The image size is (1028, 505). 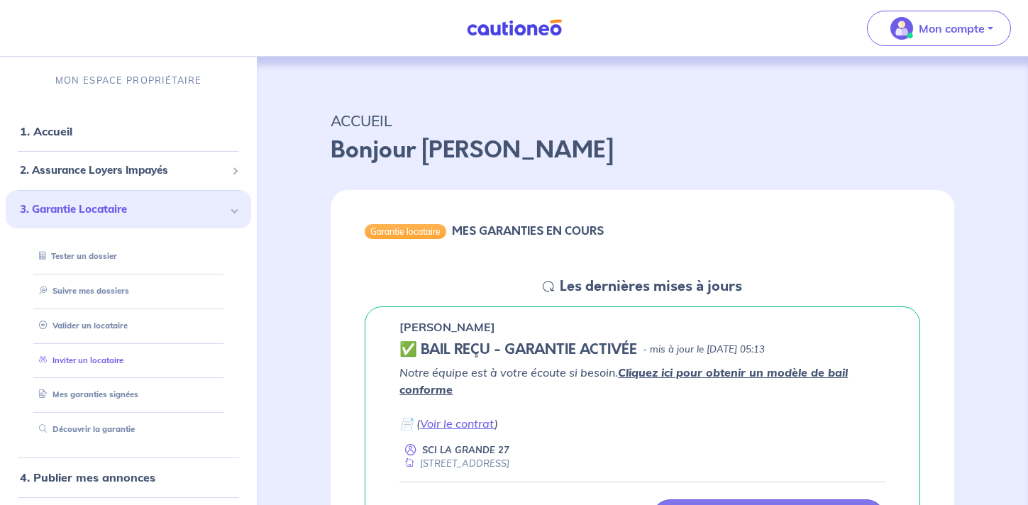 What do you see at coordinates (651, 287) in the screenshot?
I see `h5: Les dernières mises à jours` at bounding box center [651, 287].